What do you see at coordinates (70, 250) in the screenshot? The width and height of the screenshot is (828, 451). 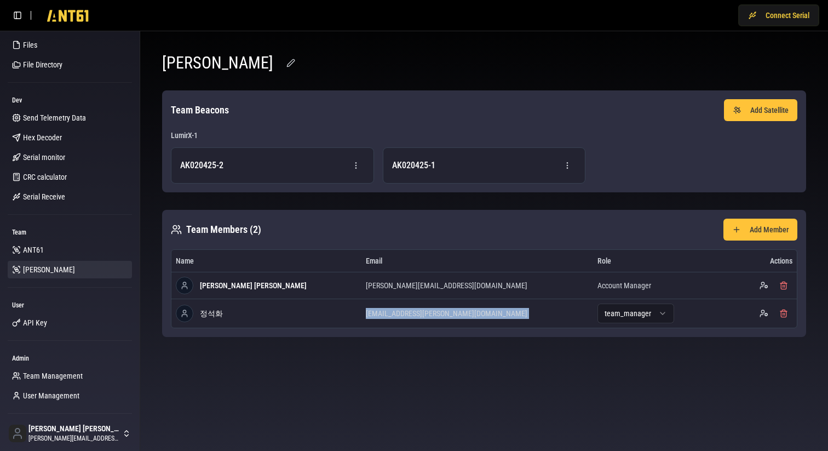 I see `a: ANT61` at bounding box center [70, 250].